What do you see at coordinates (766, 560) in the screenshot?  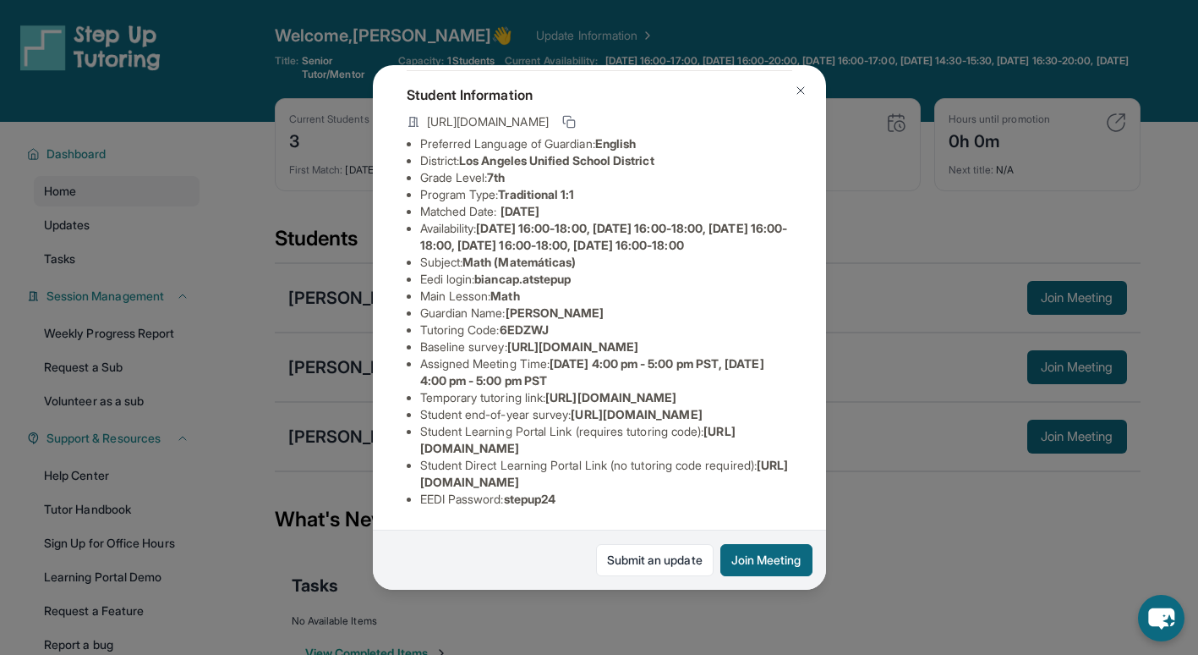 I see `button: Join Meeting` at bounding box center [766, 560].